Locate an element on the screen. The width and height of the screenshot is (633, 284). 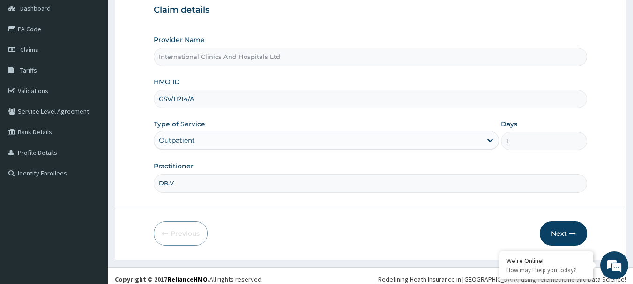
span: Dashboard is located at coordinates (35, 8).